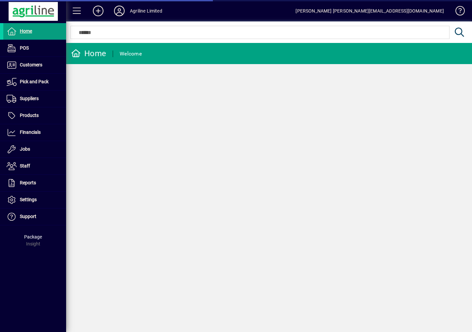 The image size is (472, 332). Describe the element at coordinates (35, 65) in the screenshot. I see `a: Customers` at that location.